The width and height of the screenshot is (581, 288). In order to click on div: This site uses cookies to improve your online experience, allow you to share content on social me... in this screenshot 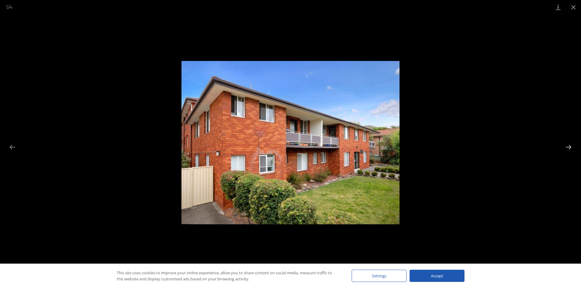, I will do `click(228, 276)`.